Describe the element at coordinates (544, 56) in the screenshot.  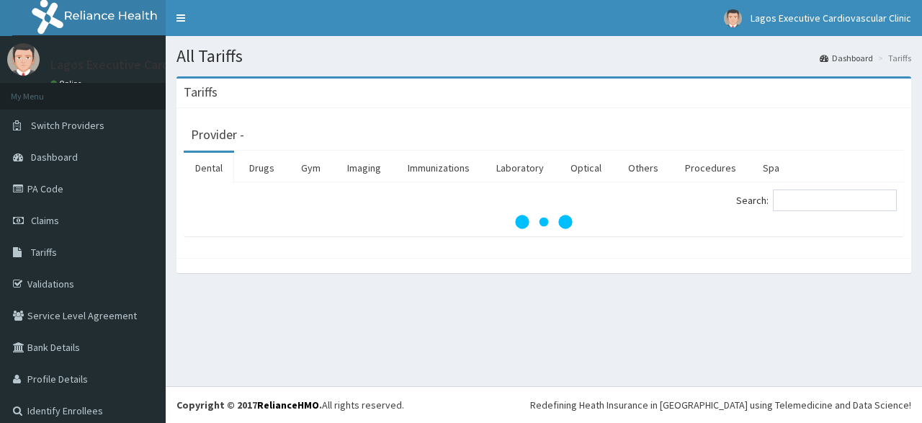
I see `h1: All Tariffs` at that location.